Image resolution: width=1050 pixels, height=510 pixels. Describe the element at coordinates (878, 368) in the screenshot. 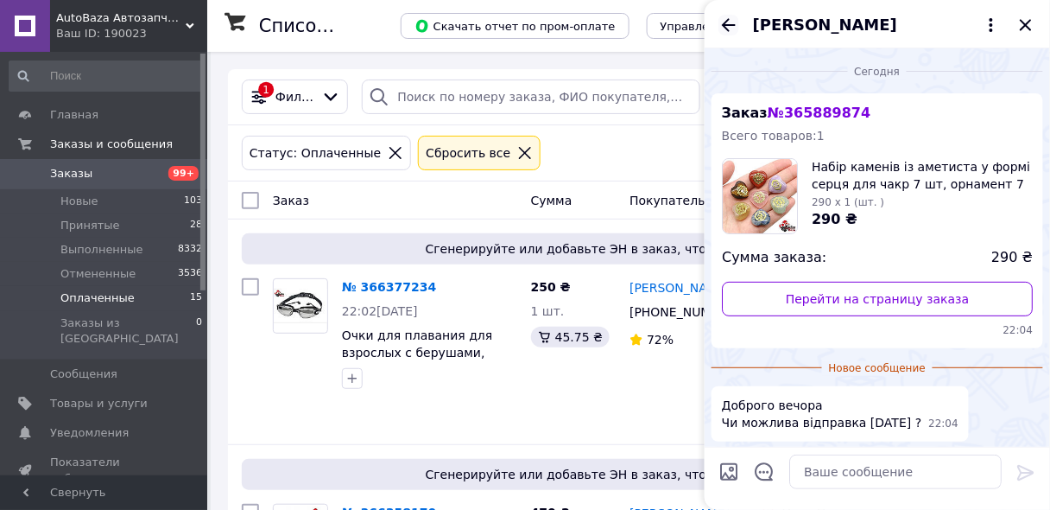

I see `span: Новое сообщение` at that location.